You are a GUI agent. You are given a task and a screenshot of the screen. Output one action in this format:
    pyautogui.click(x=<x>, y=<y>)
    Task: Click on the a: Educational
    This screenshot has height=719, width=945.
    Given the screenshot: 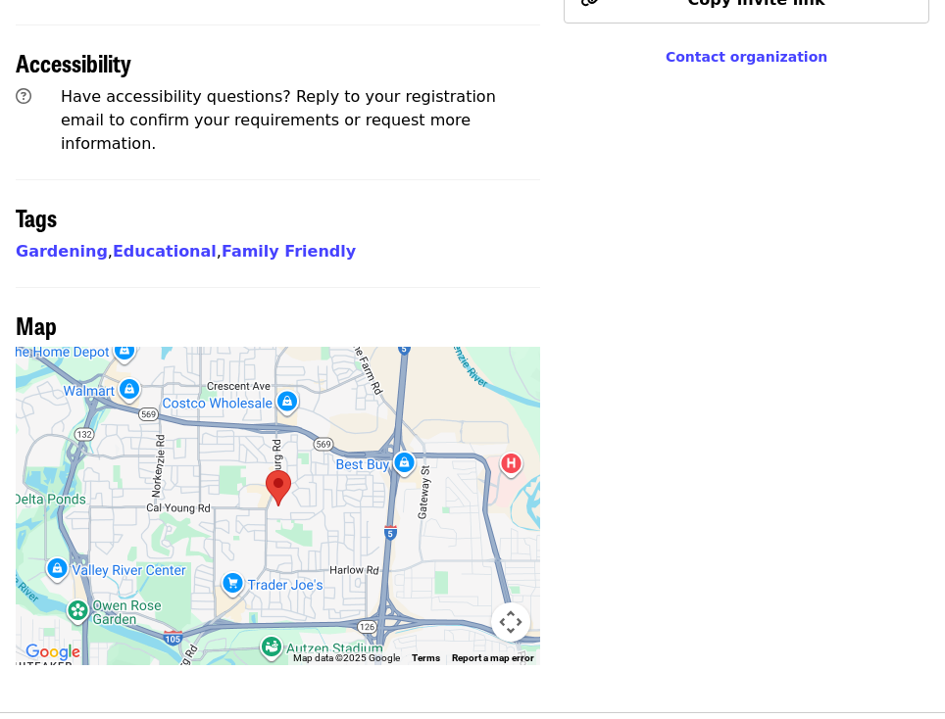 What is the action you would take?
    pyautogui.click(x=165, y=251)
    